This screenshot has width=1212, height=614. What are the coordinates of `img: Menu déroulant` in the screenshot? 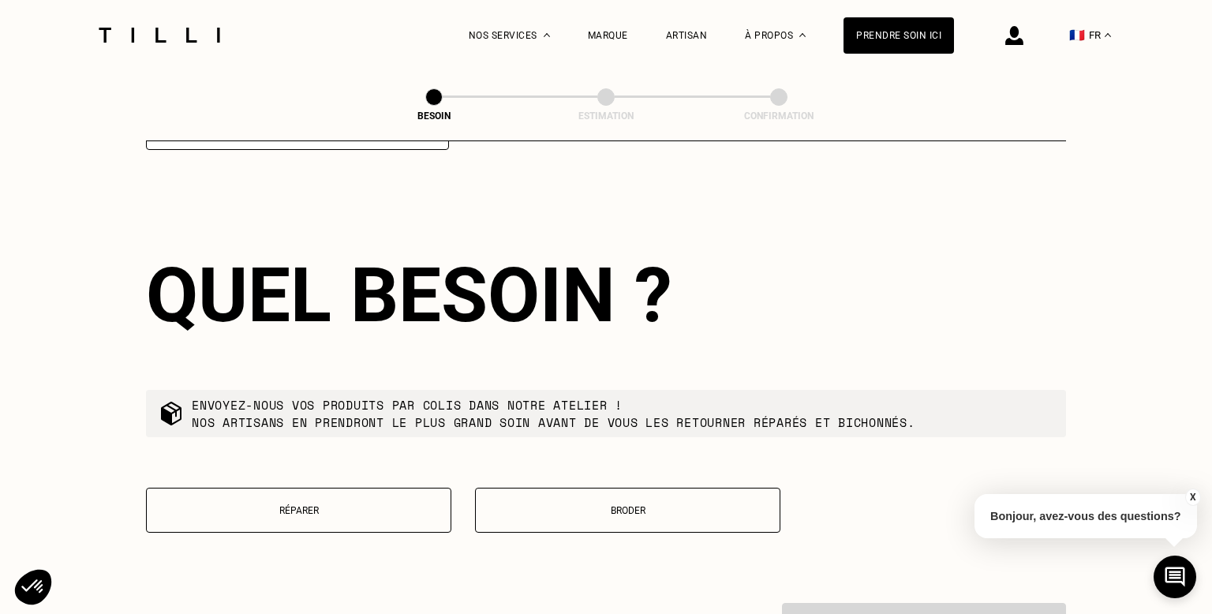 It's located at (547, 35).